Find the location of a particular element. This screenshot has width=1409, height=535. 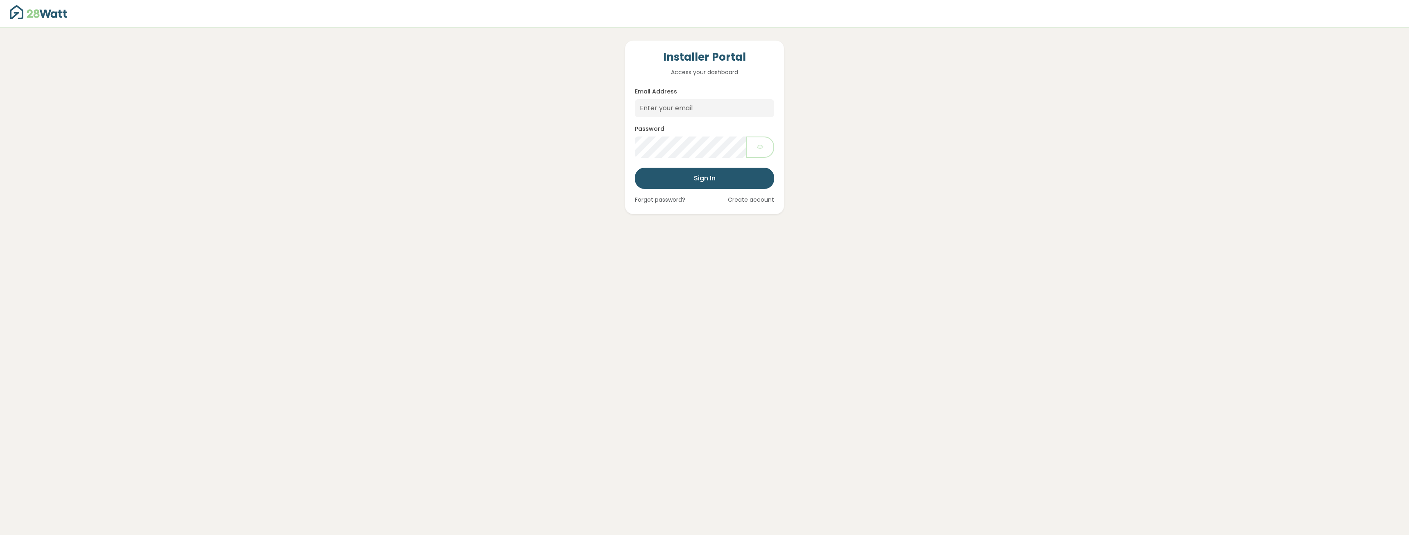

label: Email Address is located at coordinates (656, 91).